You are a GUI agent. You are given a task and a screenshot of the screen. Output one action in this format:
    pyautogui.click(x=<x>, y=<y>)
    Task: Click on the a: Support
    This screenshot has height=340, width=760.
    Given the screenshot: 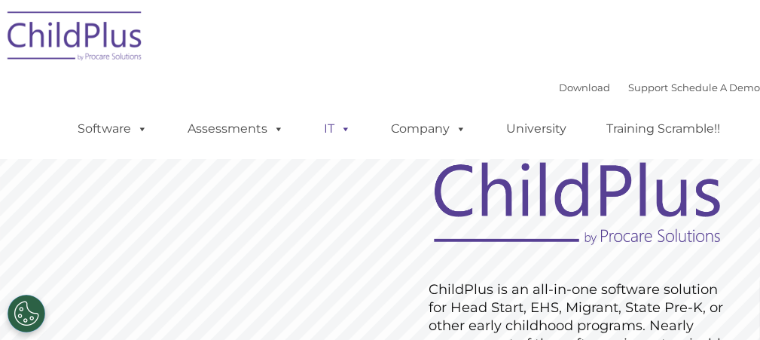 What is the action you would take?
    pyautogui.click(x=647, y=87)
    